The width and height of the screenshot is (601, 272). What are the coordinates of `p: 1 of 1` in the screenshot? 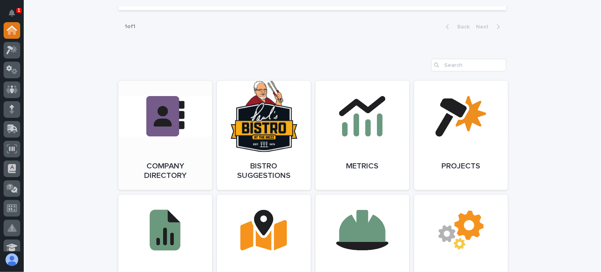 It's located at (130, 27).